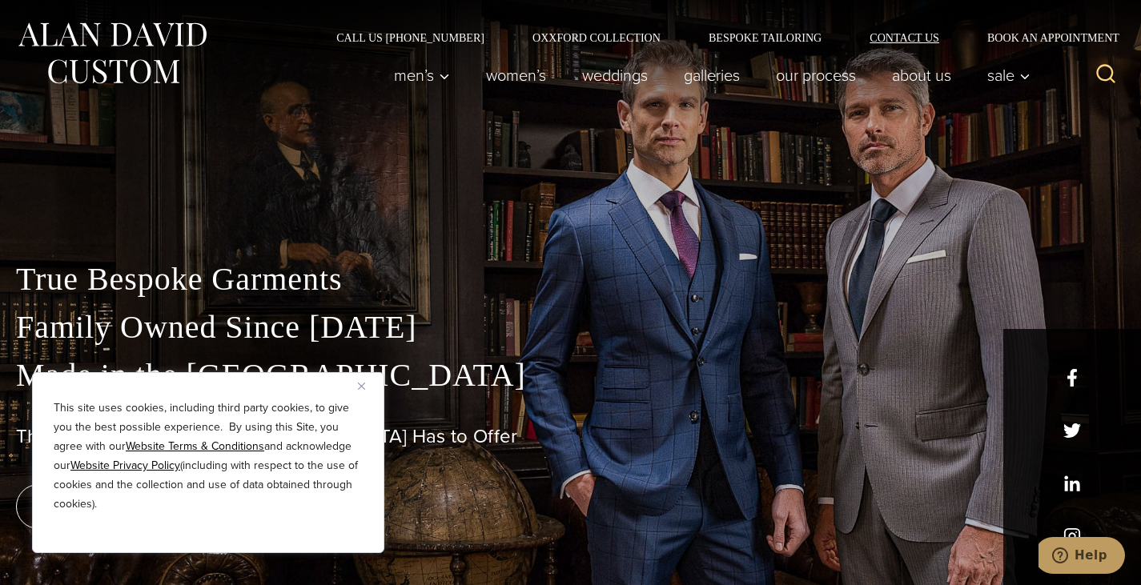 Image resolution: width=1141 pixels, height=585 pixels. Describe the element at coordinates (816, 75) in the screenshot. I see `a: Our Process` at that location.